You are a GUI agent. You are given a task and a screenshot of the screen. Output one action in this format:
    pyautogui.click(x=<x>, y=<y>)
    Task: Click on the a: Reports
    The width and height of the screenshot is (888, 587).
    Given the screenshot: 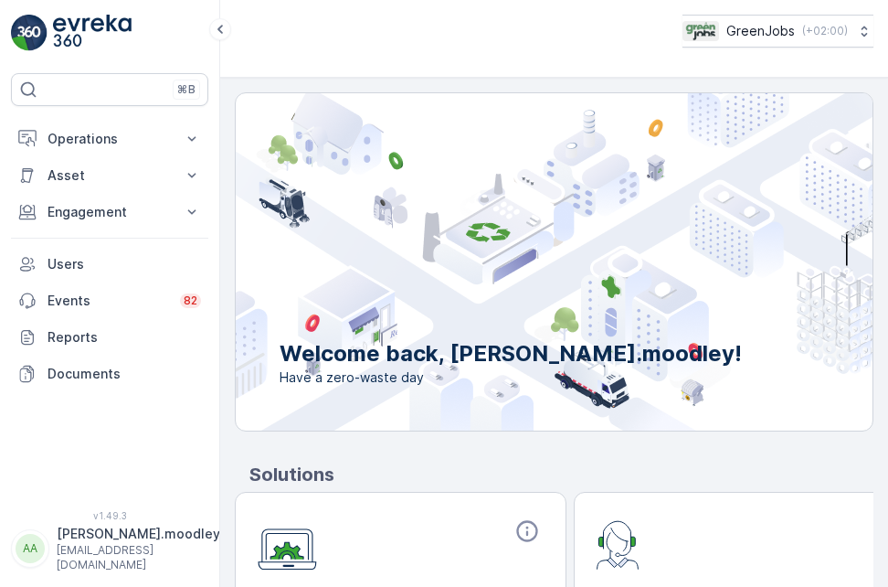 What is the action you would take?
    pyautogui.click(x=110, y=337)
    